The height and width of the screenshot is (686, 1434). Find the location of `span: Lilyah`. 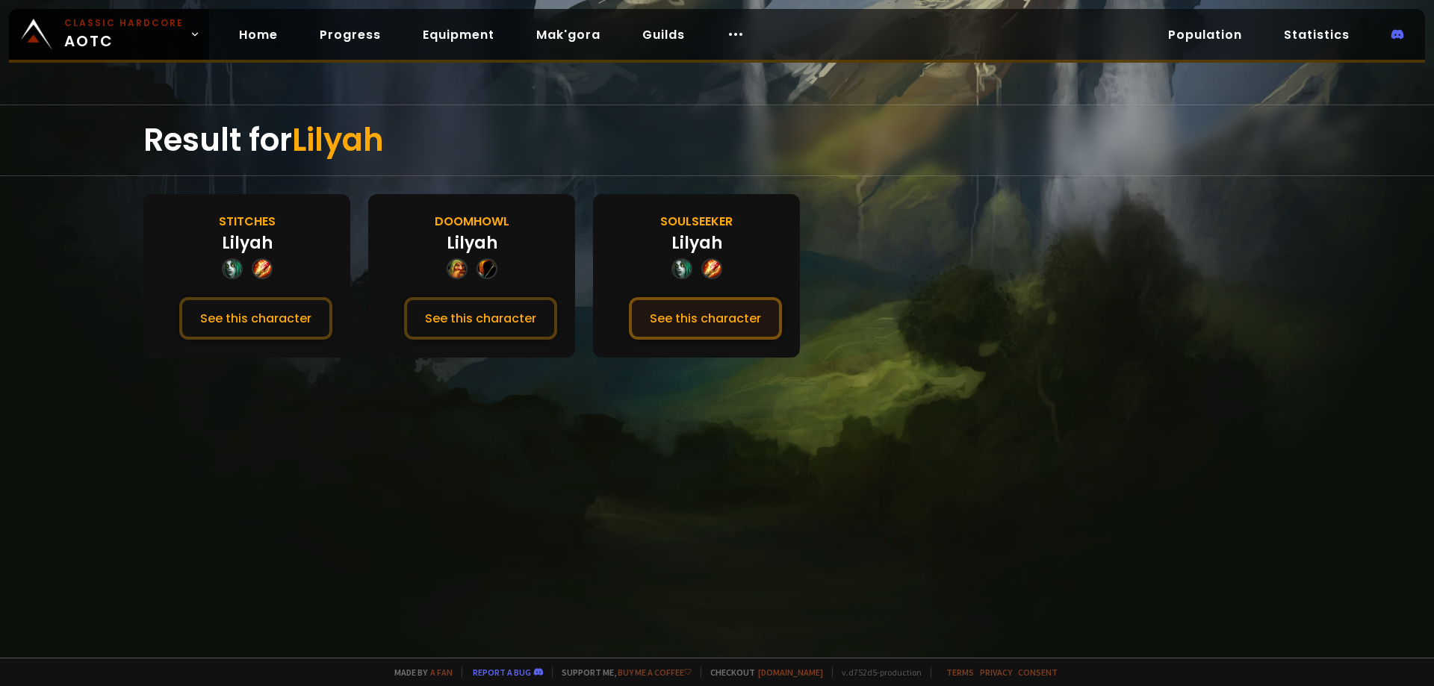

span: Lilyah is located at coordinates (338, 140).